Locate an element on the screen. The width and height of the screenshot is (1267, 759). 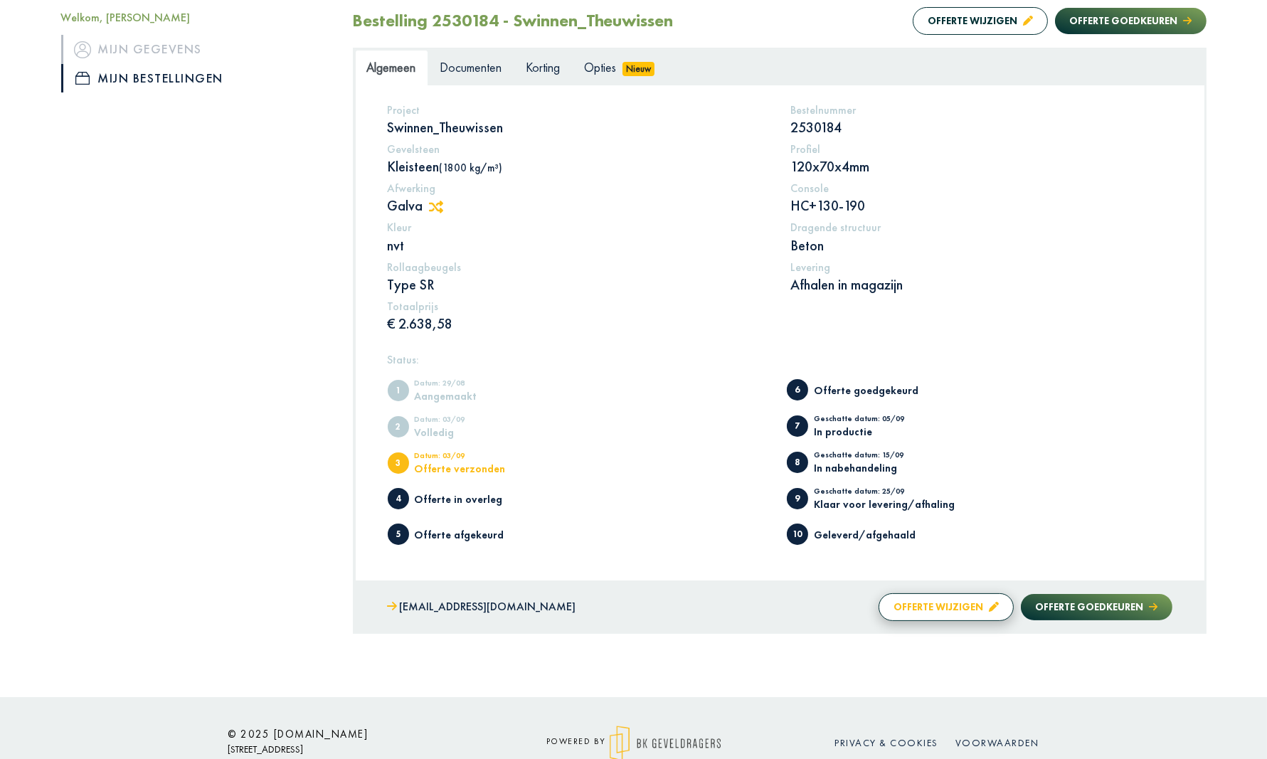
p: Type SR is located at coordinates (579, 285).